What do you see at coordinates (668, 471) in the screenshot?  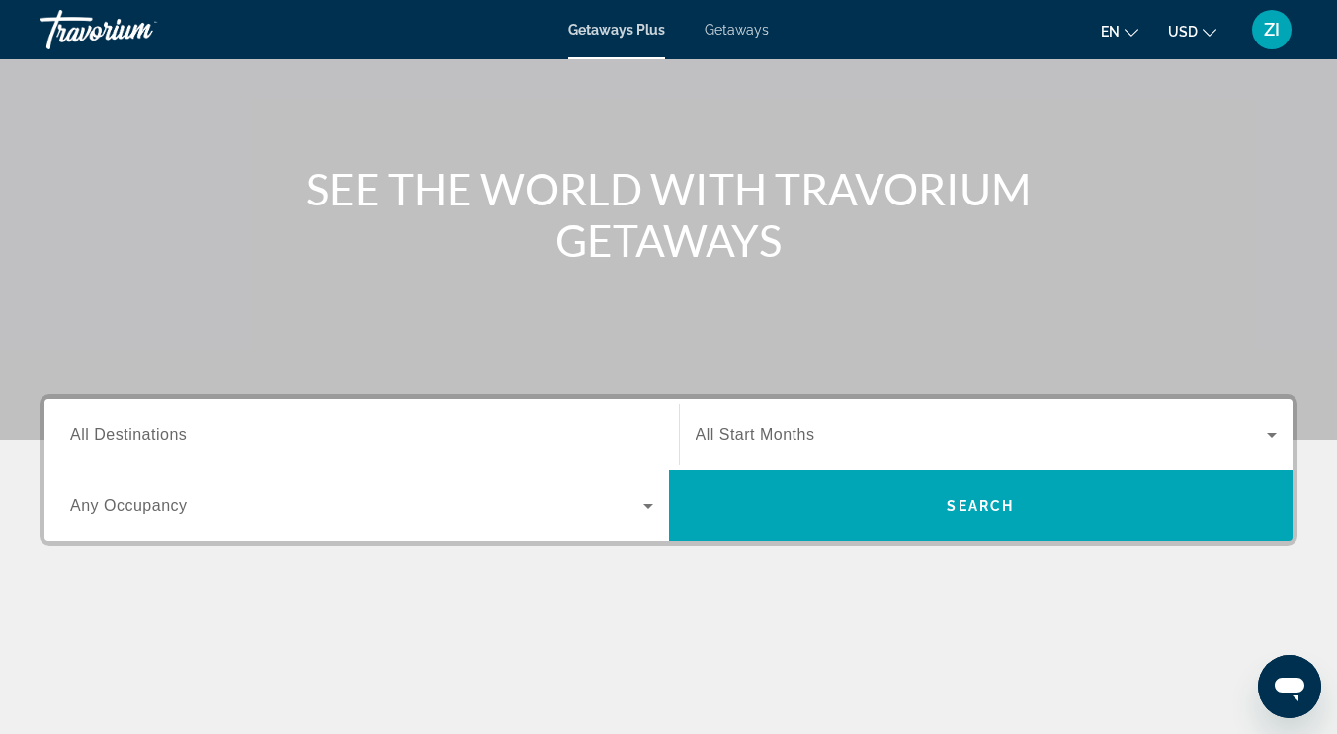 I see `div: Search widget` at bounding box center [668, 471].